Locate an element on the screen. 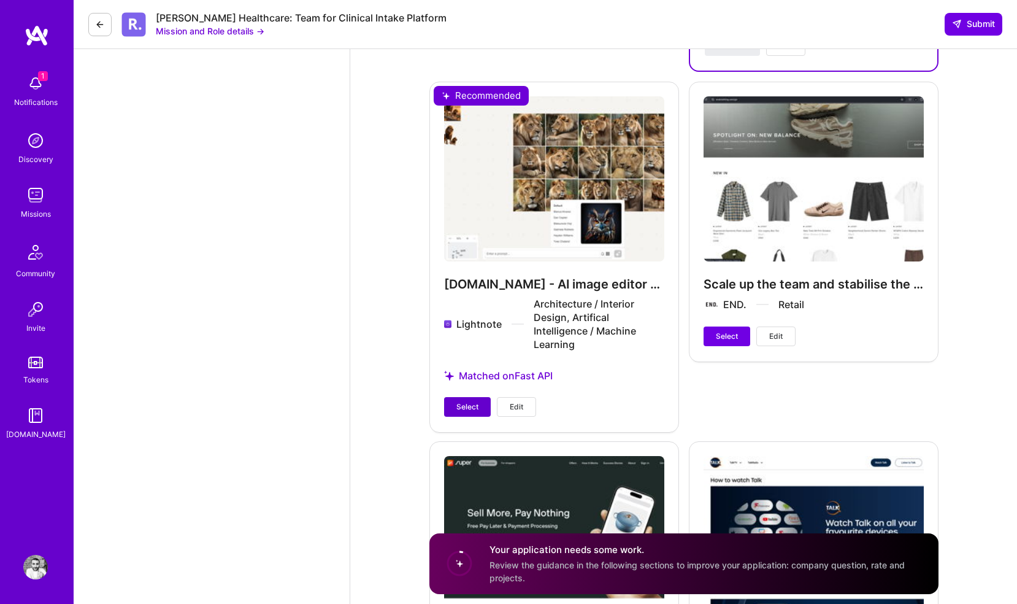  img: logo is located at coordinates (37, 36).